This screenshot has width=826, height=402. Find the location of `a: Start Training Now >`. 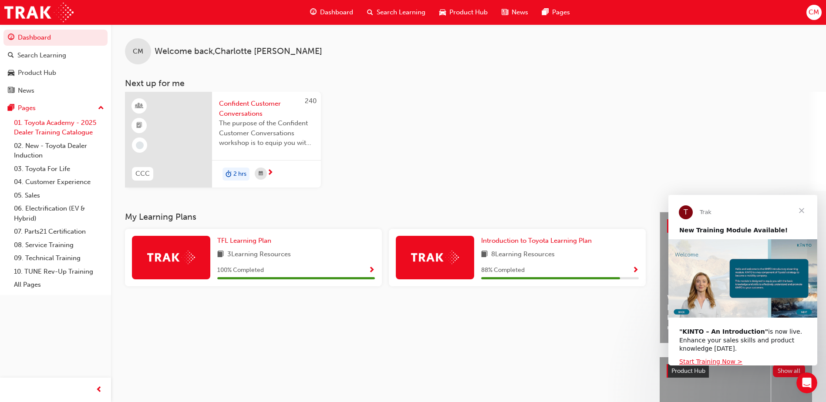

a: Start Training Now > is located at coordinates (42, 167).